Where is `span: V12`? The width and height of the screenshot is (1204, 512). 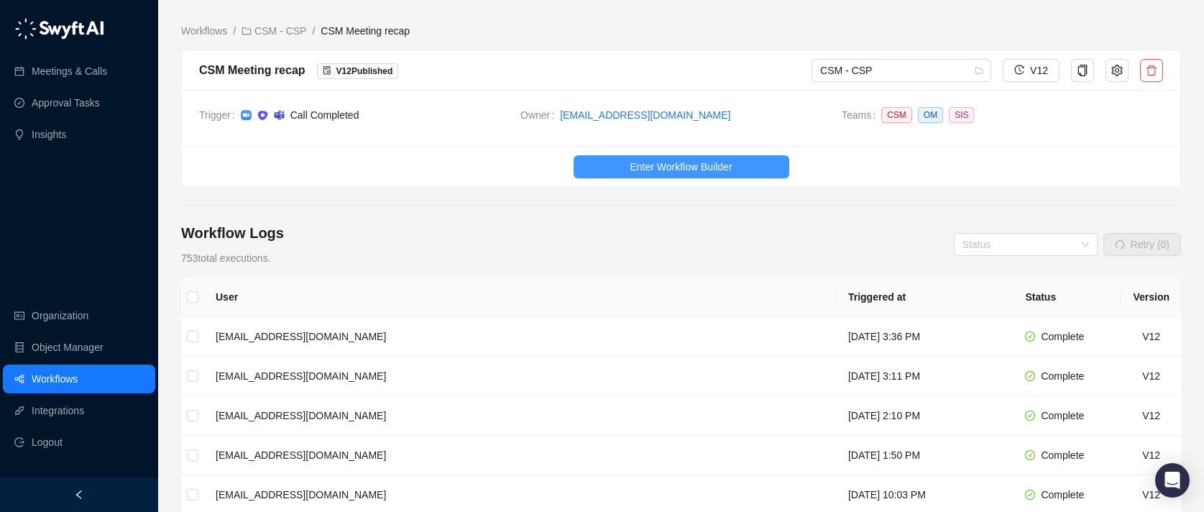
span: V12 is located at coordinates (1038, 70).